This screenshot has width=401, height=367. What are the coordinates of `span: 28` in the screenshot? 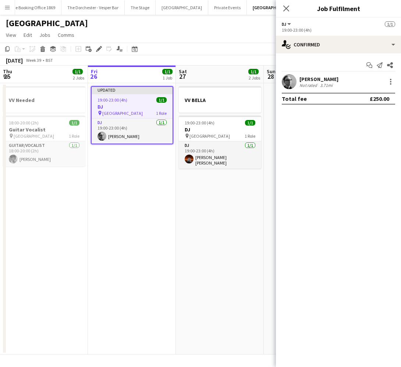 It's located at (271, 76).